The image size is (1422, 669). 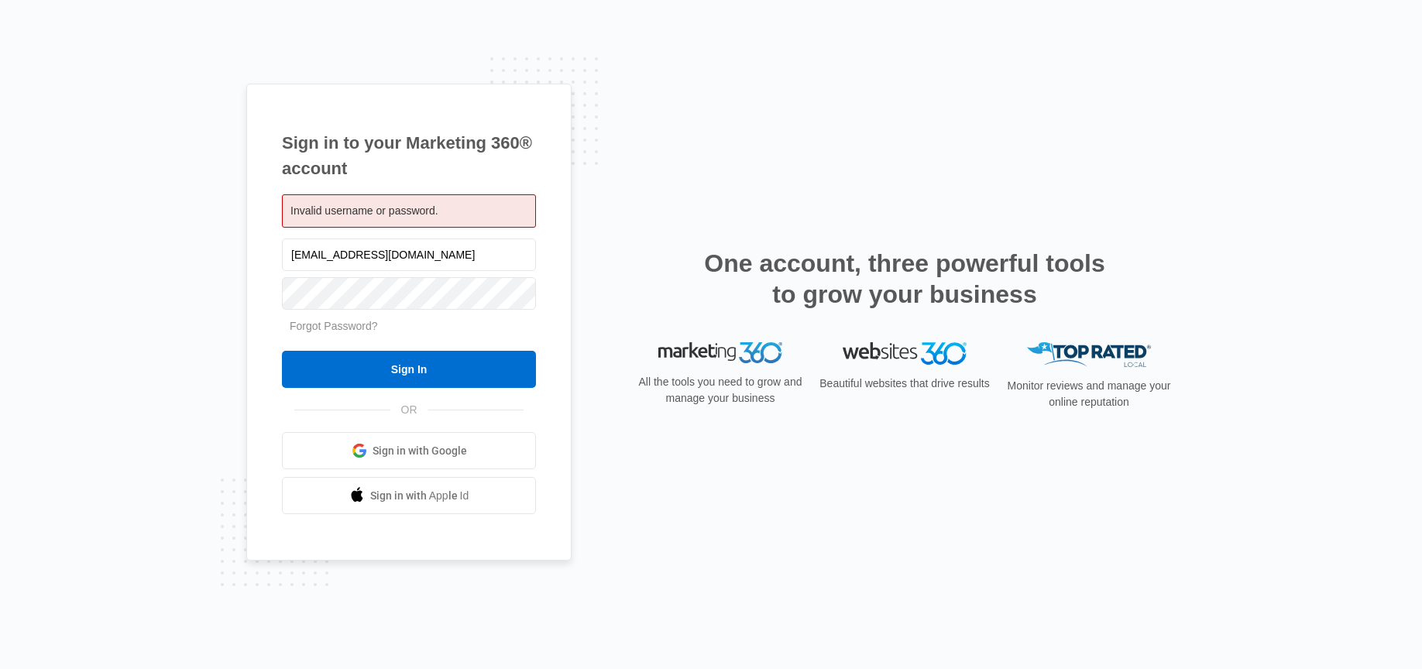 What do you see at coordinates (420, 496) in the screenshot?
I see `span: Sign in with Apple Id` at bounding box center [420, 496].